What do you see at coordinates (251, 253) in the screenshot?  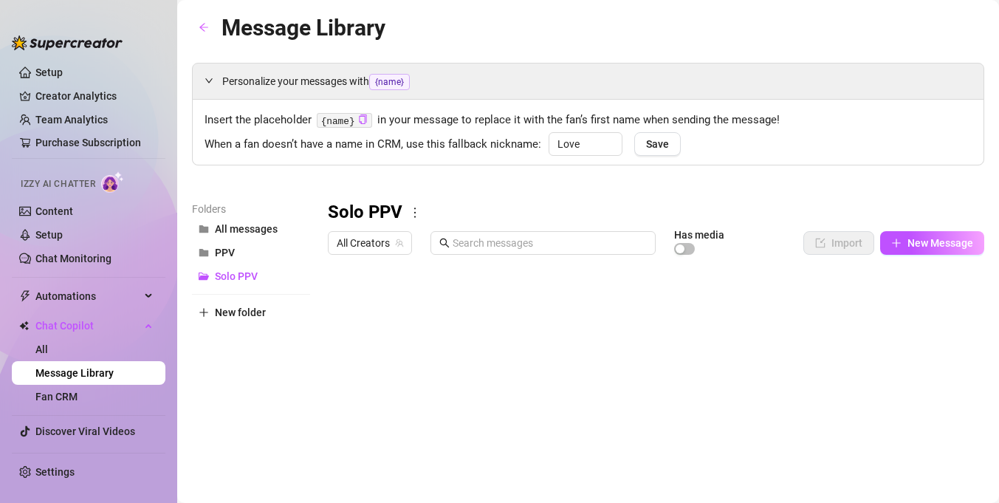 I see `button: PPV` at bounding box center [251, 253].